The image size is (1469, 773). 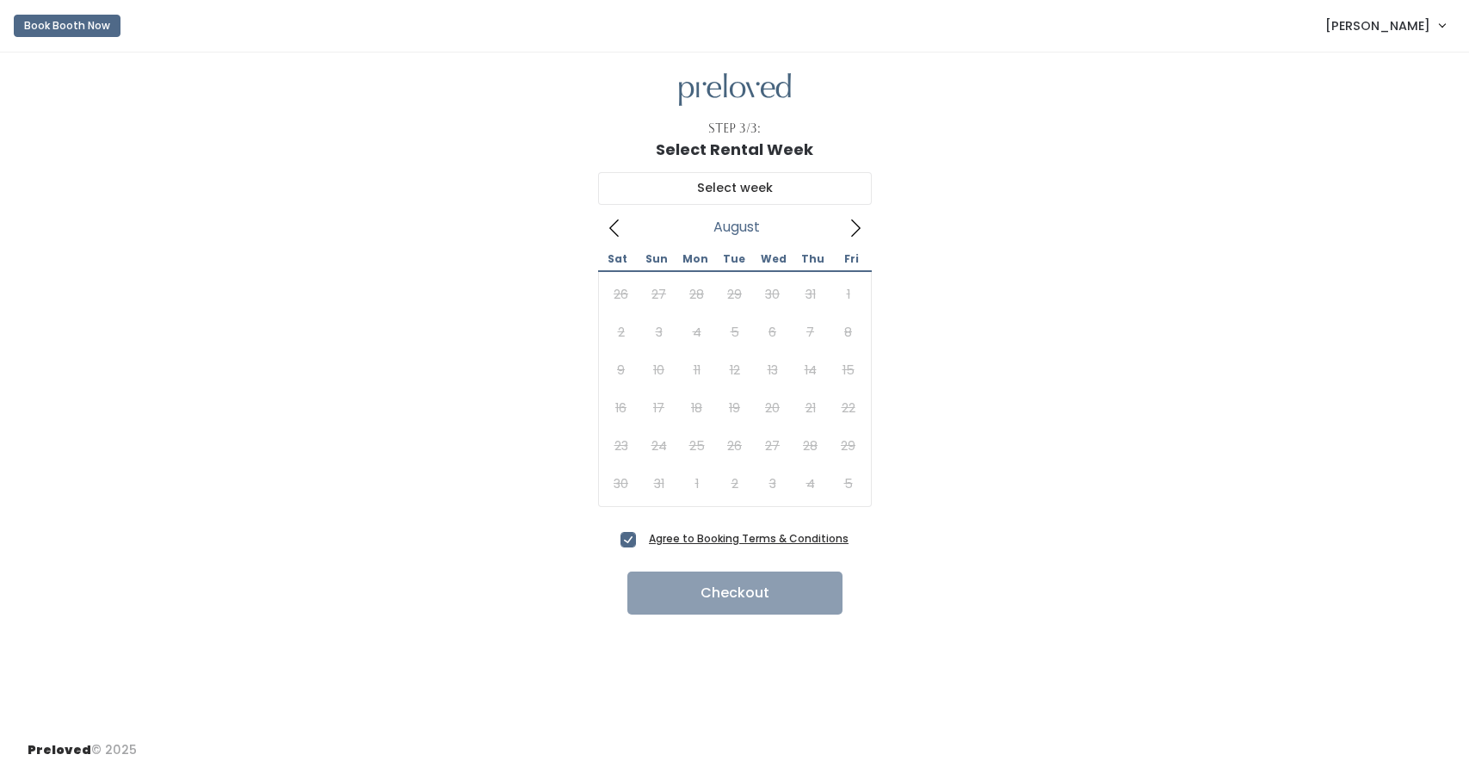 I want to click on span: Mon, so click(x=694, y=259).